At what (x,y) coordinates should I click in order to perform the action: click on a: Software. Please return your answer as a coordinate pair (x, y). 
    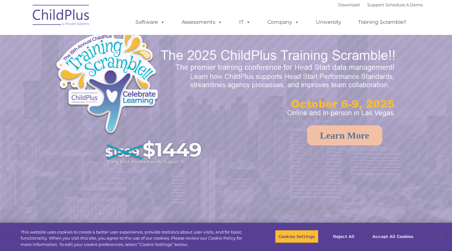
    Looking at the image, I should click on (150, 22).